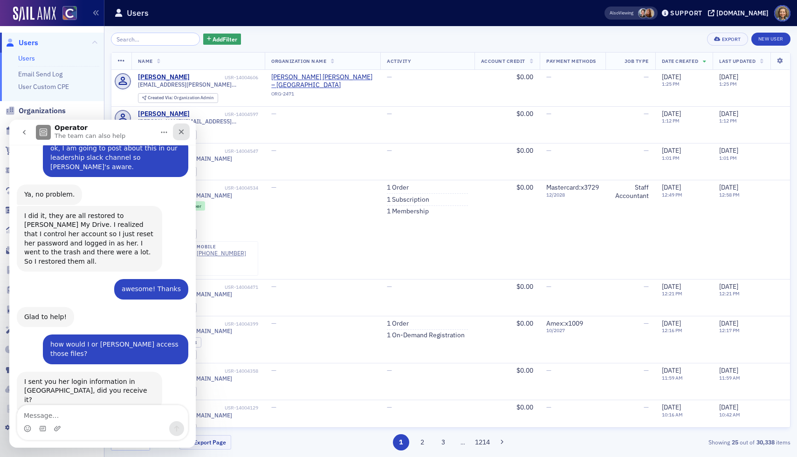 This screenshot has width=797, height=457. What do you see at coordinates (729, 195) in the screenshot?
I see `time: 12:58 PM` at bounding box center [729, 195].